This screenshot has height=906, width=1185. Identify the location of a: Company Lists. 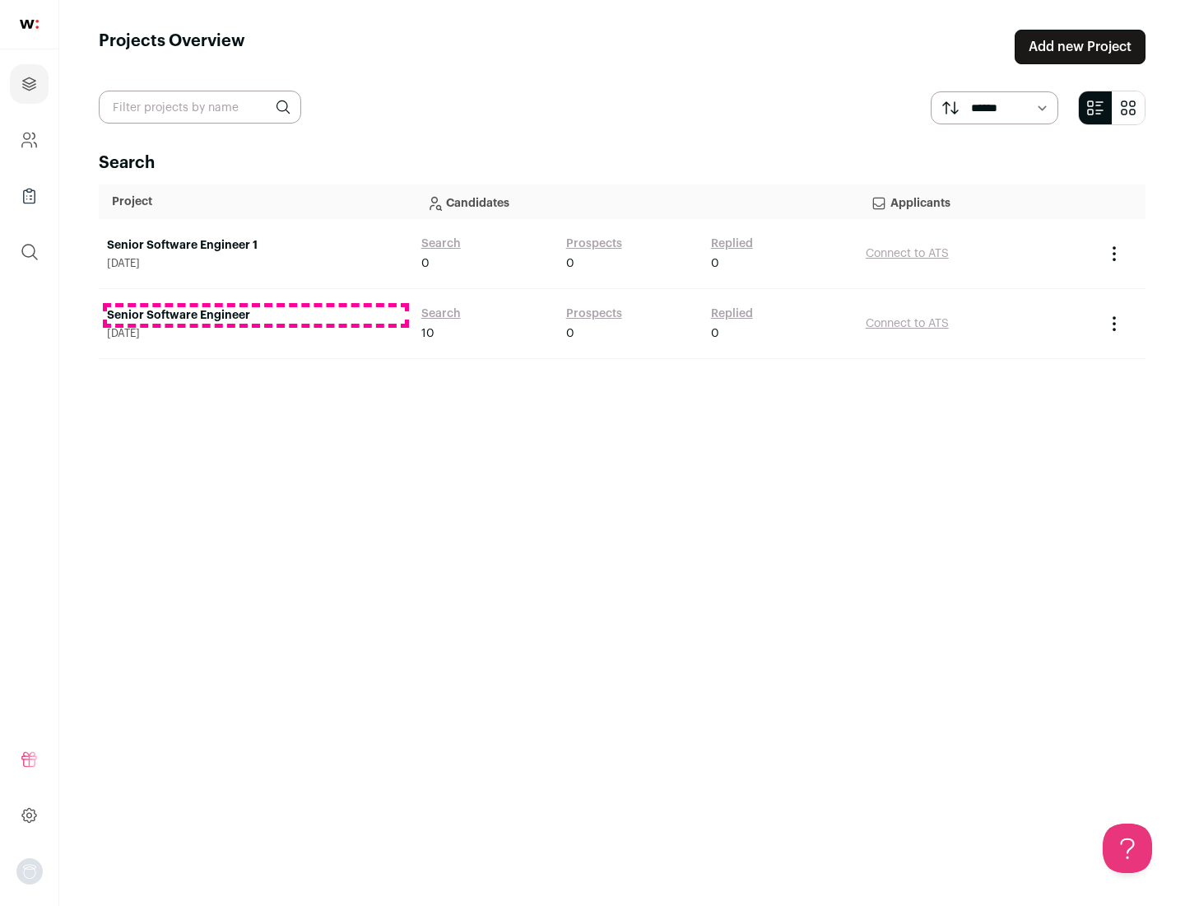
(29, 196).